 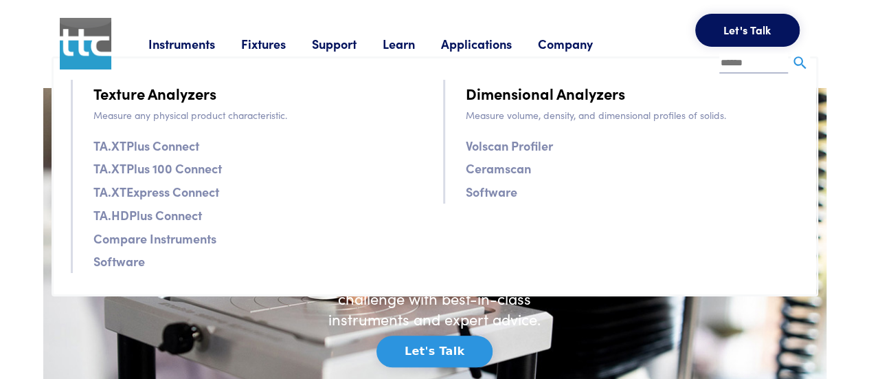 What do you see at coordinates (148, 214) in the screenshot?
I see `a: TA.HDPlus Connect` at bounding box center [148, 214].